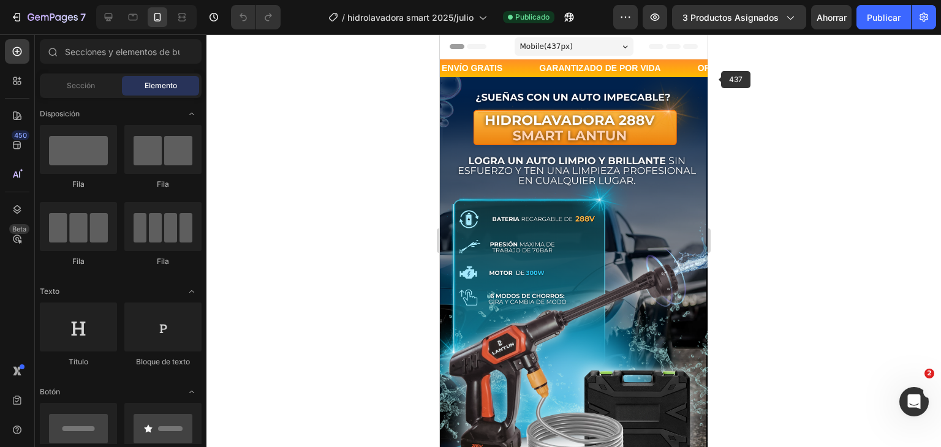 The image size is (941, 447). What do you see at coordinates (883, 17) in the screenshot?
I see `font: Publicar` at bounding box center [883, 17].